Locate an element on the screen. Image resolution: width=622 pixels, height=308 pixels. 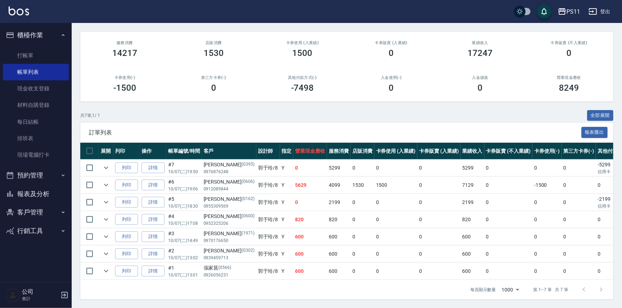
p: (1971) is located at coordinates (248, 233).